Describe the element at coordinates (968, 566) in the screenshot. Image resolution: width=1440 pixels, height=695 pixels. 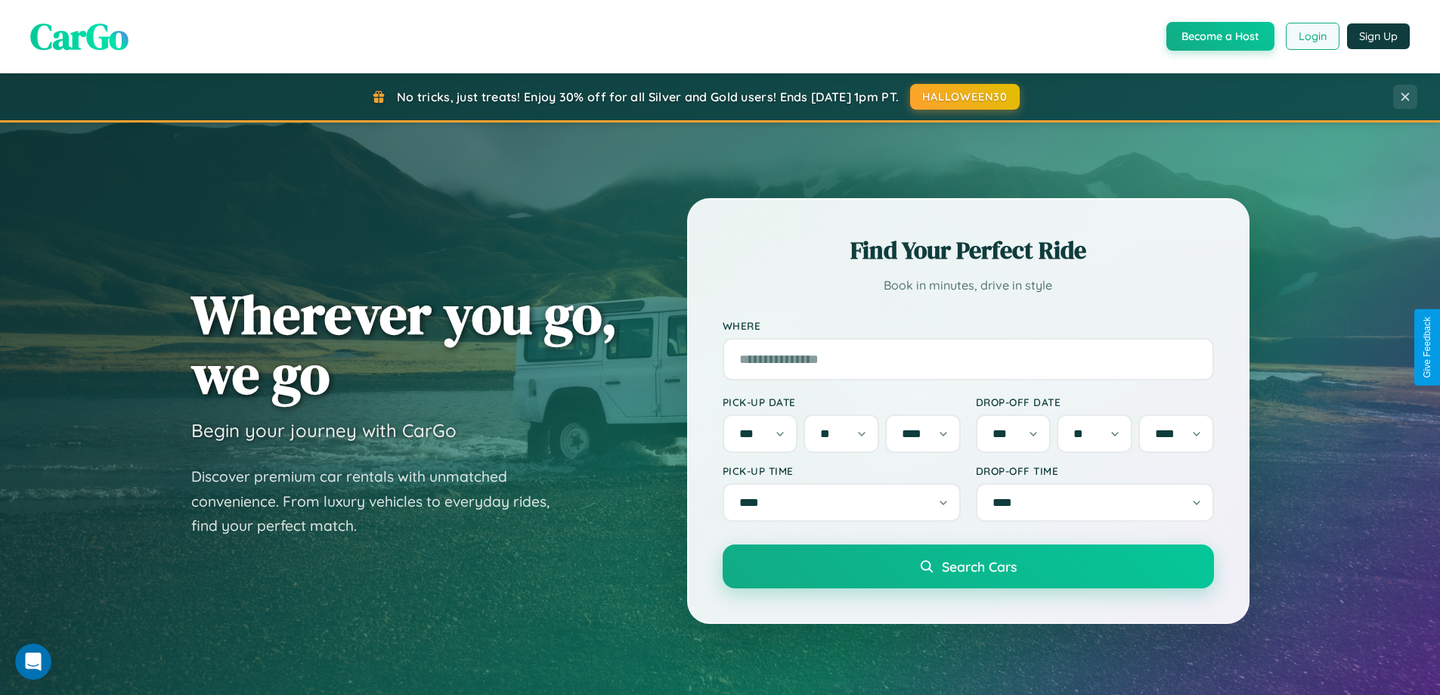
I see `button: Search Cars` at that location.